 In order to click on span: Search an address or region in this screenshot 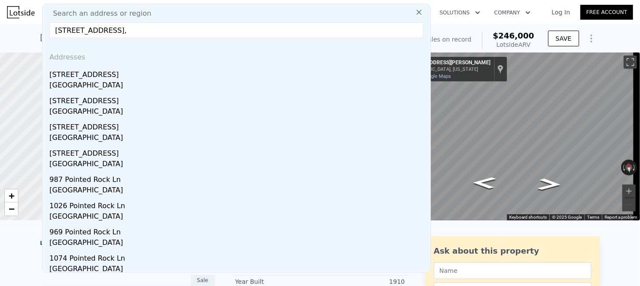, I will do `click(98, 14)`.